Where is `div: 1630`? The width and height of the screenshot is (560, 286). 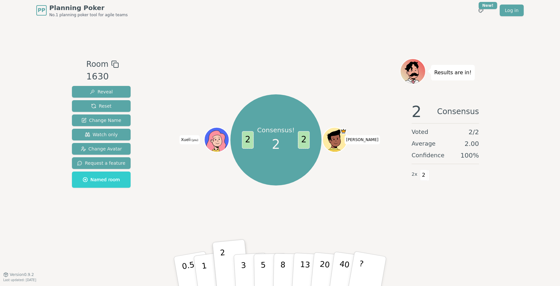
div: 1630 is located at coordinates (102, 76).